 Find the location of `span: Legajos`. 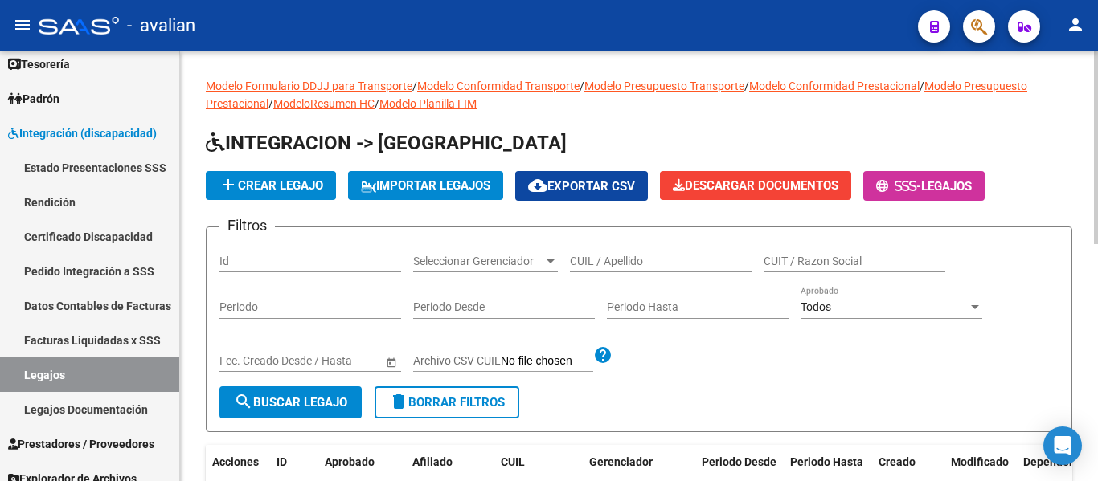

span: Legajos is located at coordinates (946, 186).